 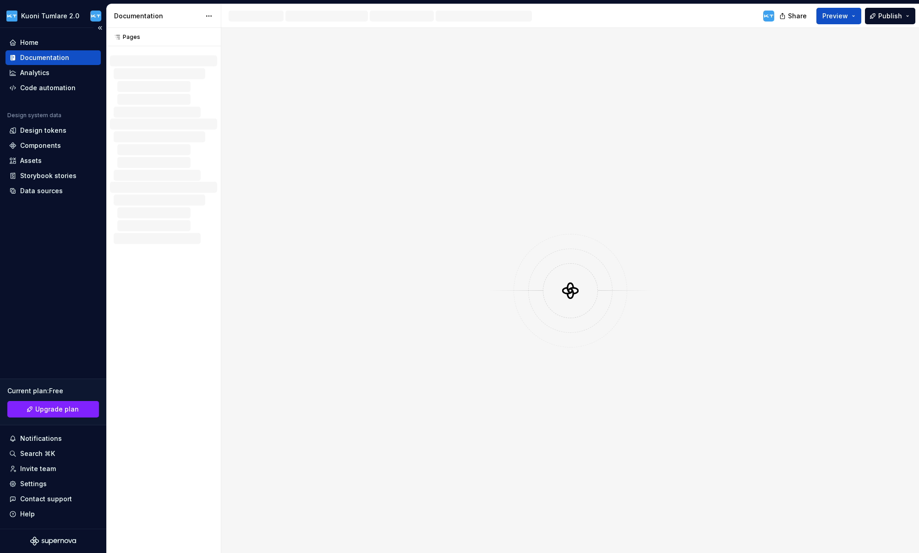 What do you see at coordinates (53, 514) in the screenshot?
I see `button: Help` at bounding box center [53, 514].